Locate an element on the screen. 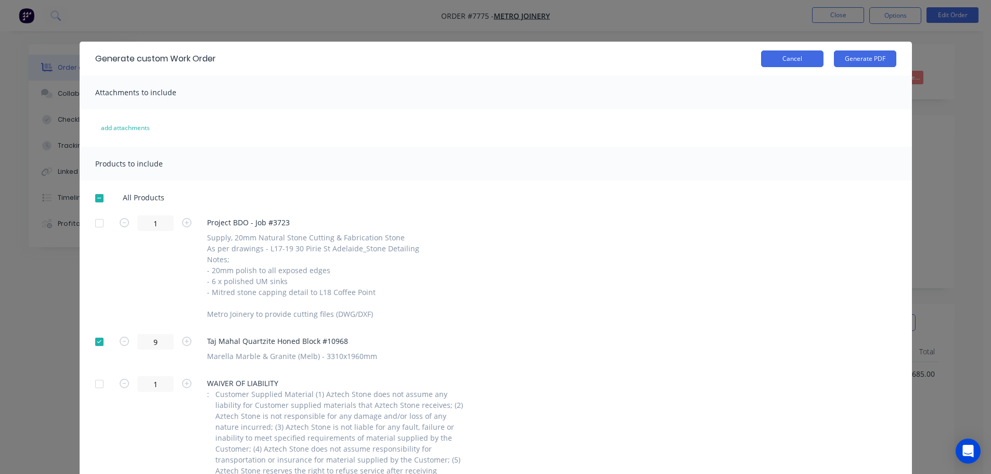  button: Generate PDF is located at coordinates (865, 59).